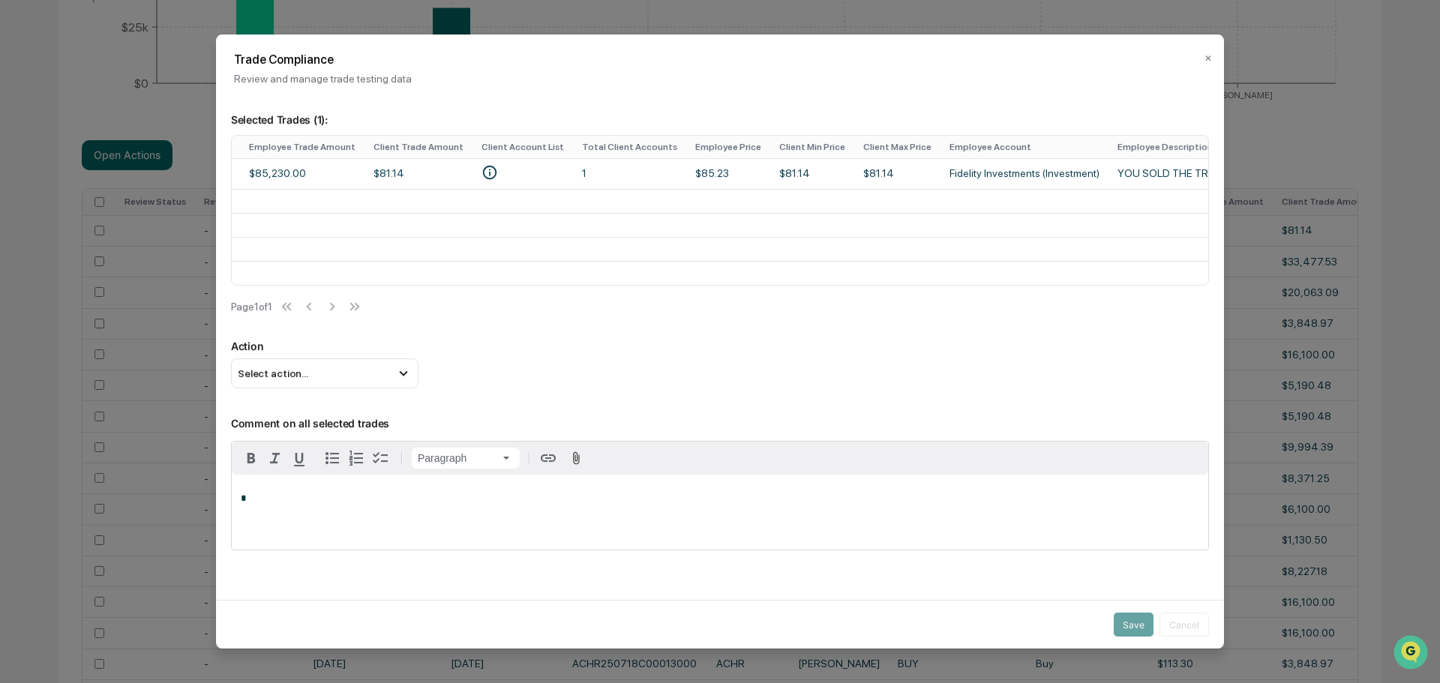  Describe the element at coordinates (302, 147) in the screenshot. I see `th: Employee Trade Amount` at that location.